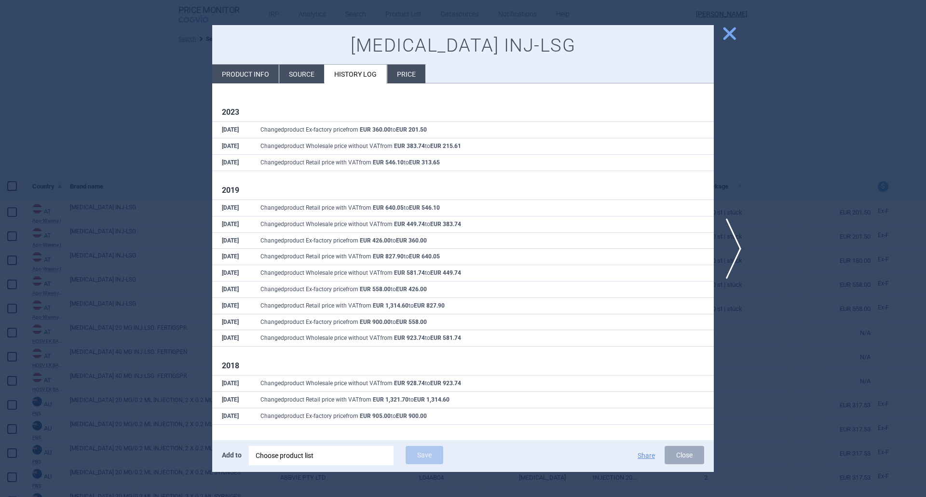 The height and width of the screenshot is (497, 926). Describe the element at coordinates (463, 112) in the screenshot. I see `h1: 2023` at that location.